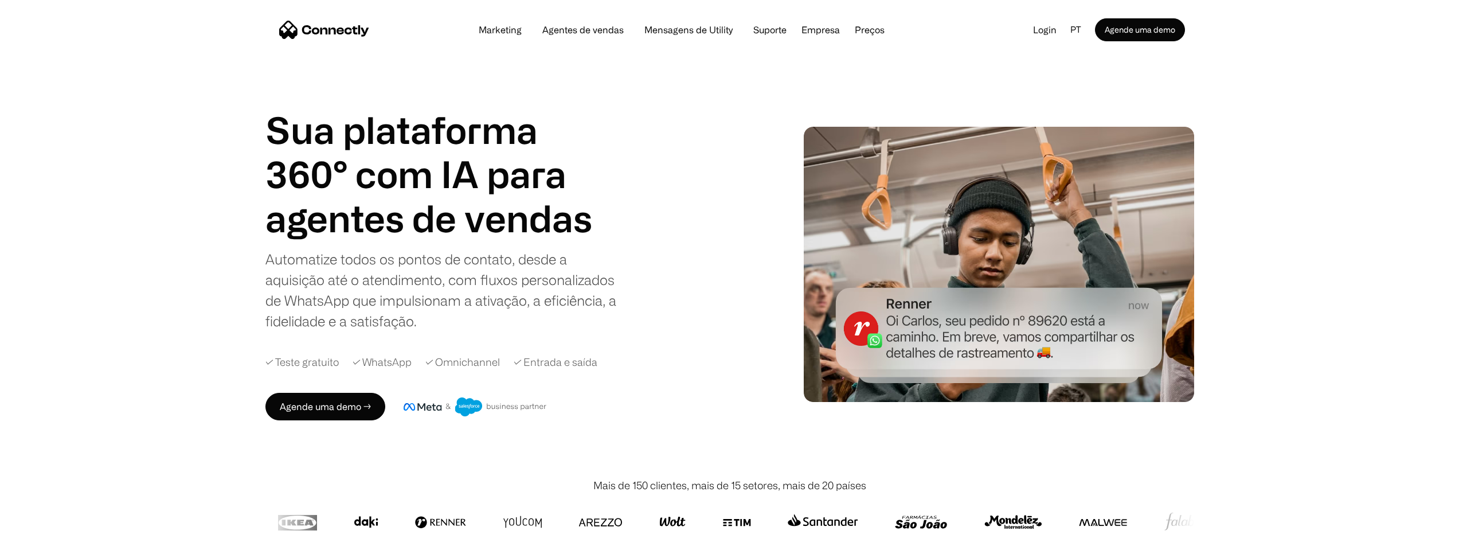  I want to click on a: Agende uma demo →, so click(325, 406).